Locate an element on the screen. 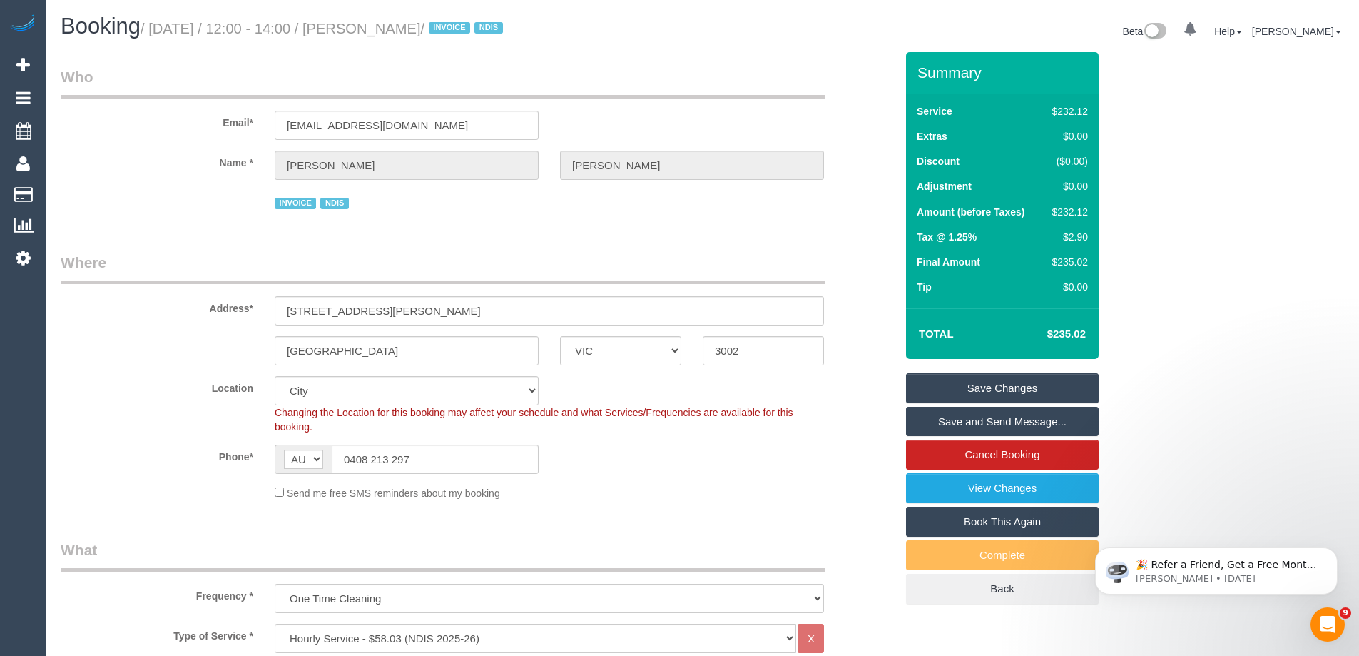  a: Book This Again is located at coordinates (1003, 522).